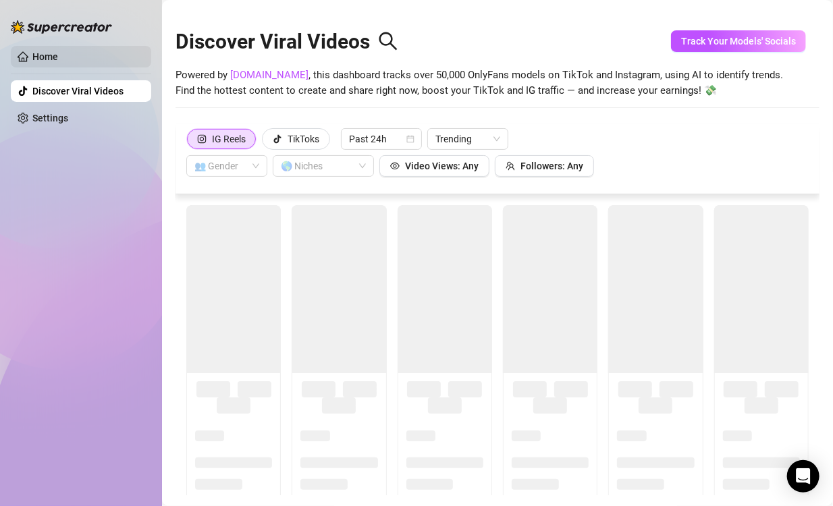  What do you see at coordinates (229, 139) in the screenshot?
I see `div: IG Reels` at bounding box center [229, 139].